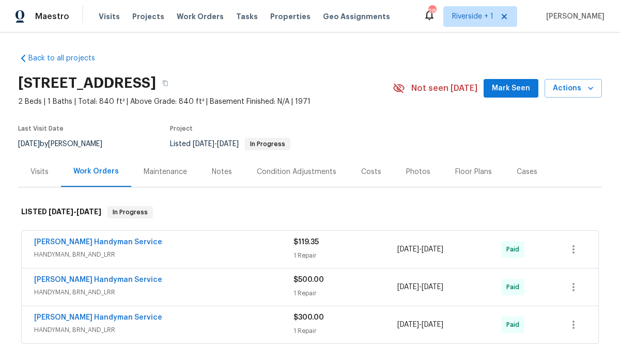  What do you see at coordinates (308, 280) in the screenshot?
I see `span: $500.00` at bounding box center [308, 280].